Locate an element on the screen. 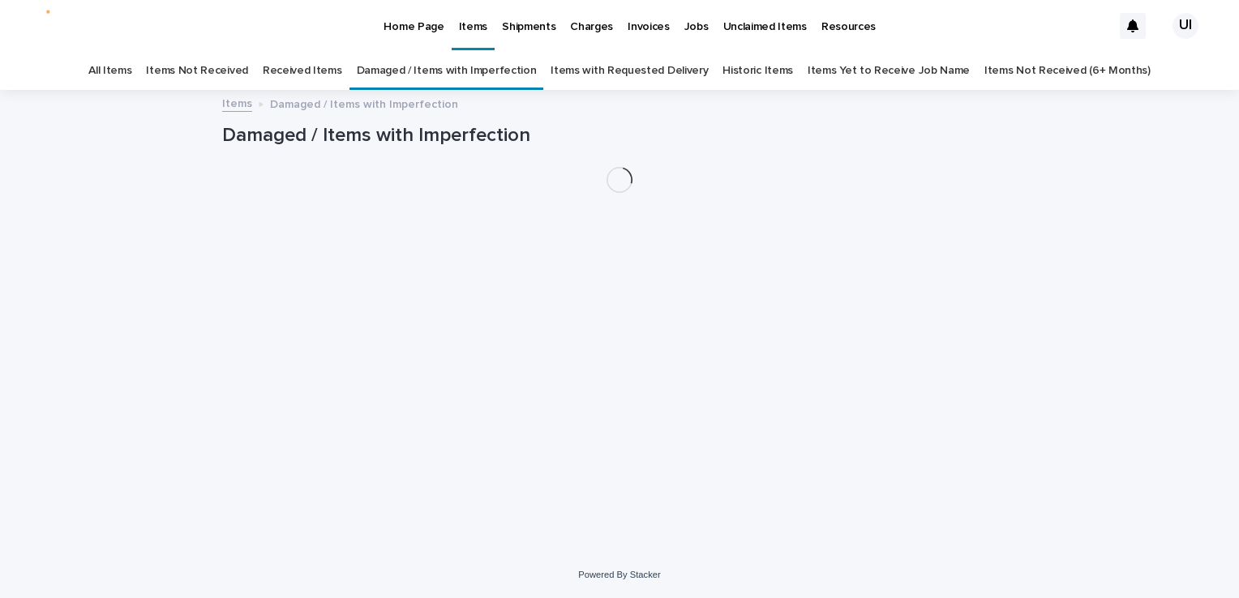 This screenshot has width=1239, height=598. a: Items is located at coordinates (237, 102).